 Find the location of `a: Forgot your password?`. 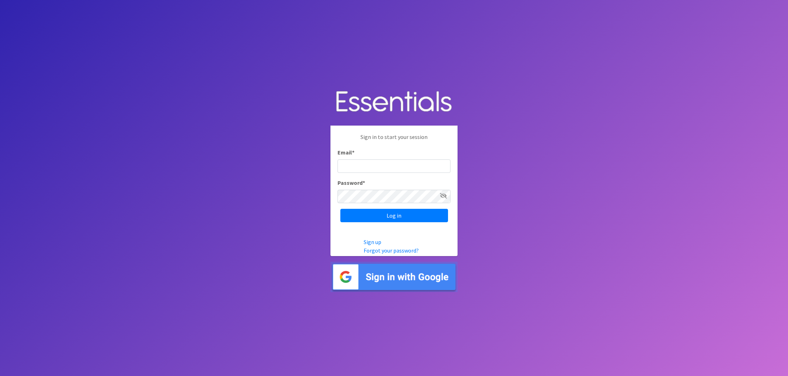

a: Forgot your password? is located at coordinates (391, 251).